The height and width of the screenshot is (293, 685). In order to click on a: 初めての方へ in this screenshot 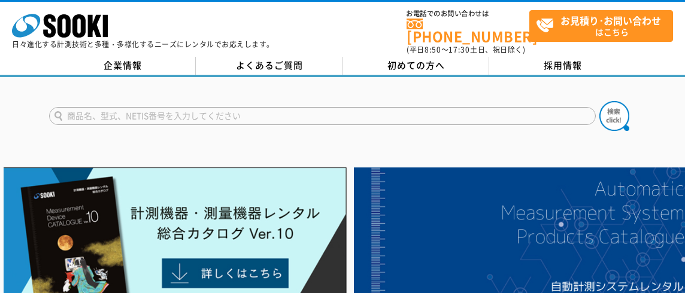, I will do `click(416, 66)`.